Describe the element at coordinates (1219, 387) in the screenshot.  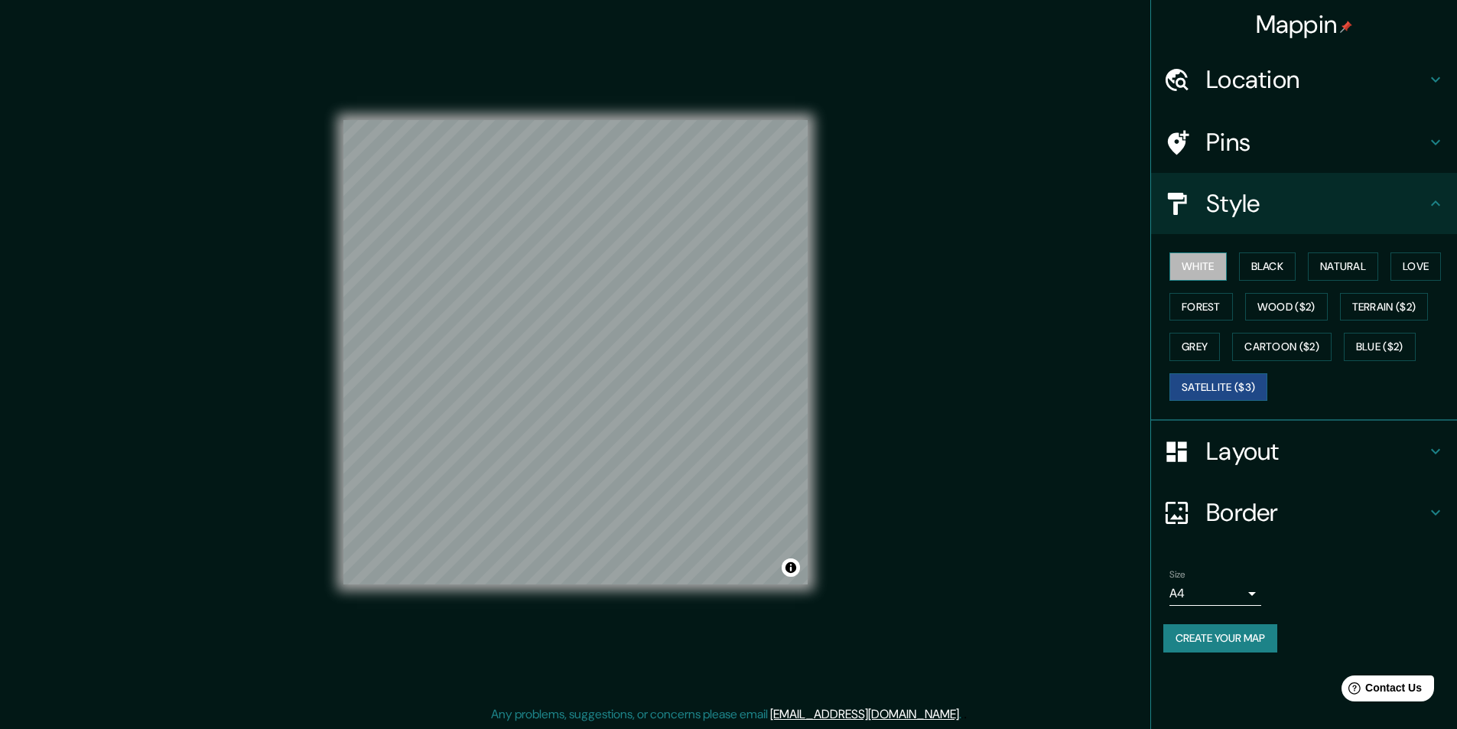
I see `button: Satellite ($3)` at that location.